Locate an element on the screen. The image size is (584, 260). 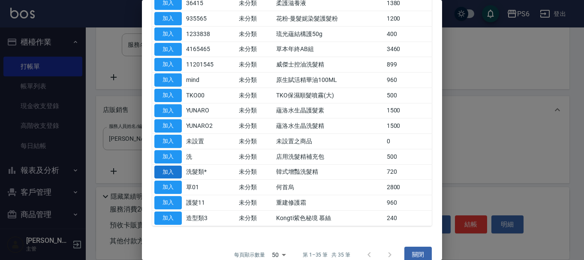
td: 400 is located at coordinates (408, 34).